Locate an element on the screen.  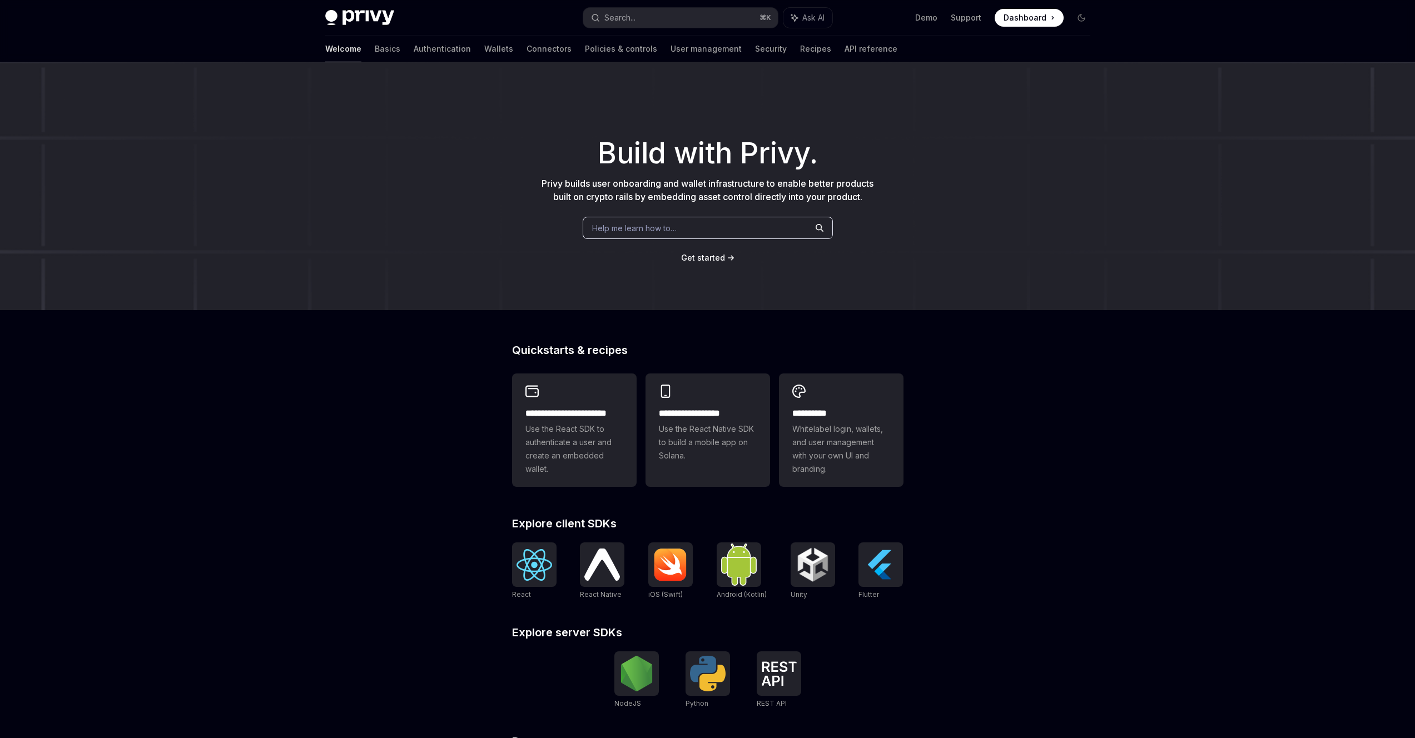
span: Unity is located at coordinates (799, 594).